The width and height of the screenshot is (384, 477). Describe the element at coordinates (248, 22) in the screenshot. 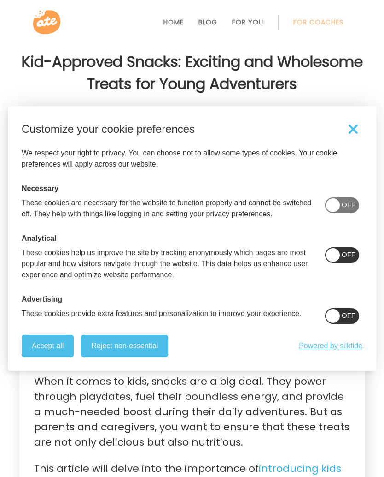

I see `a: For You` at that location.